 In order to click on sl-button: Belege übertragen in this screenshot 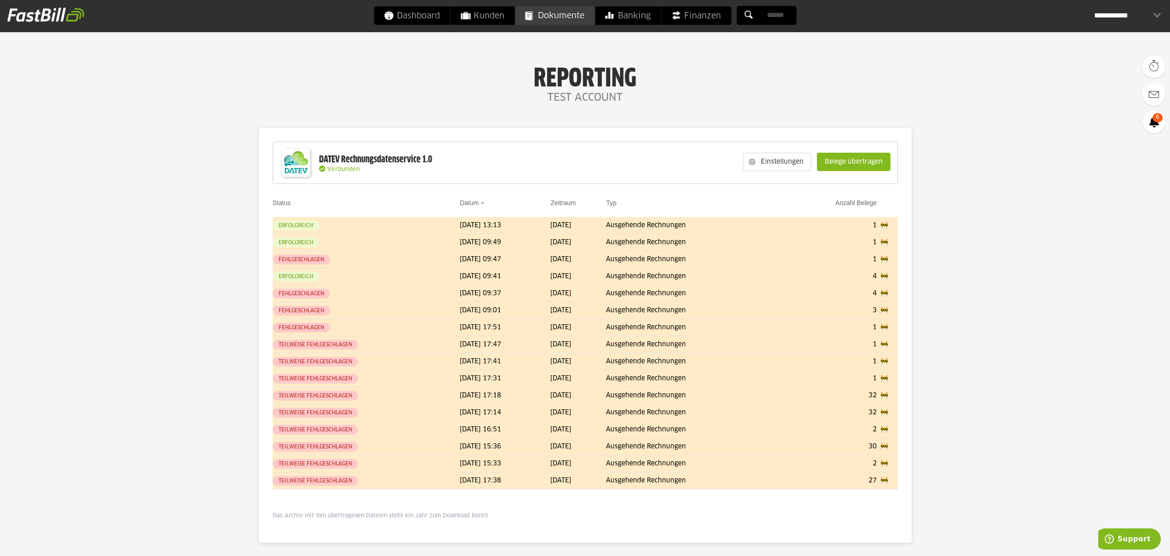, I will do `click(854, 162)`.